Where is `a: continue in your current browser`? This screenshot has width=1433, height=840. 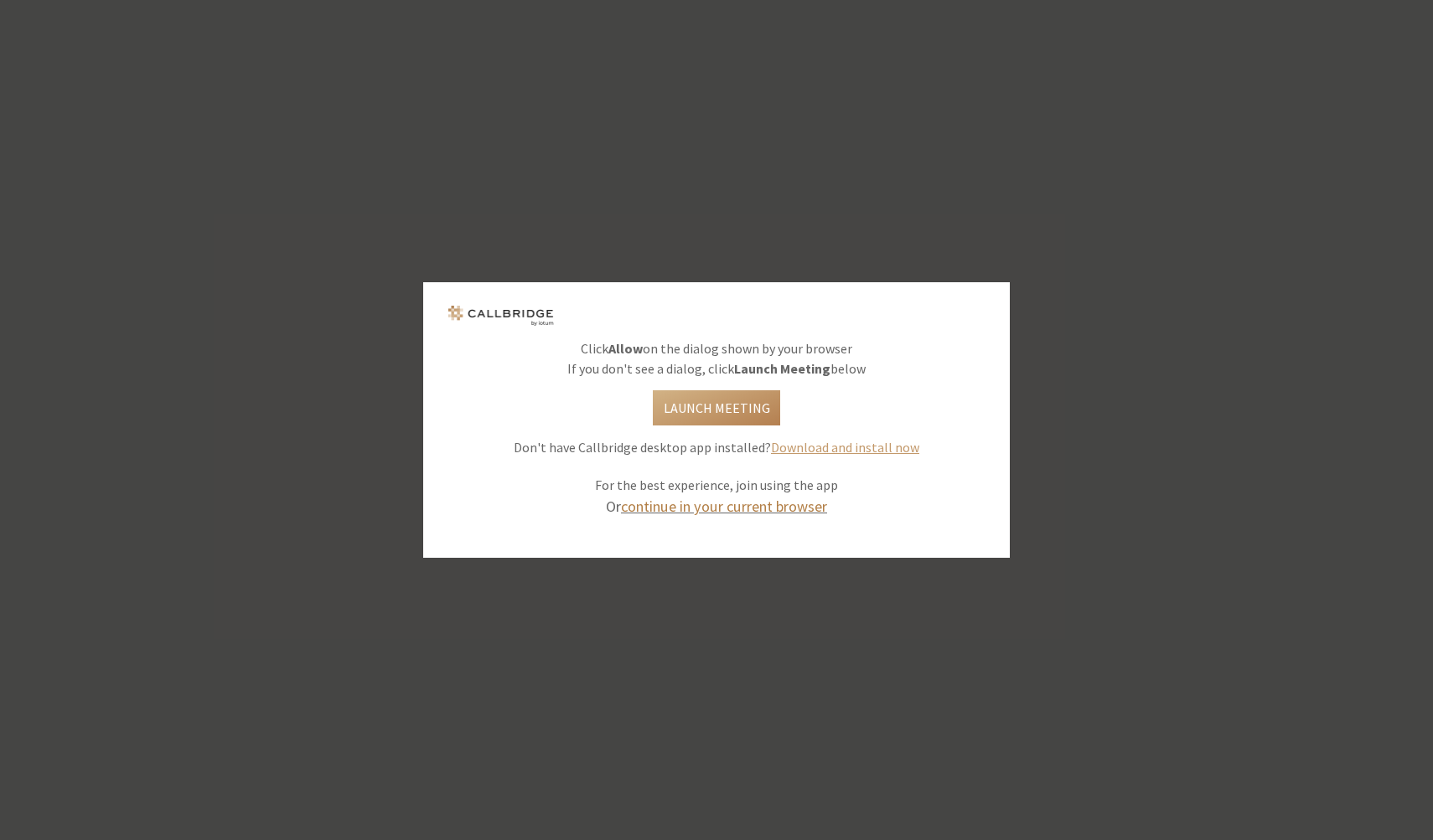
a: continue in your current browser is located at coordinates (724, 506).